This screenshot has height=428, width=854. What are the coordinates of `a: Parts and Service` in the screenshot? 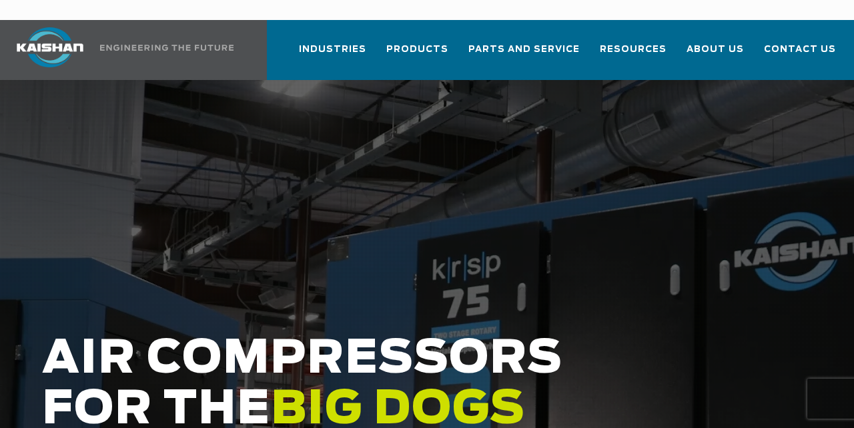 It's located at (524, 55).